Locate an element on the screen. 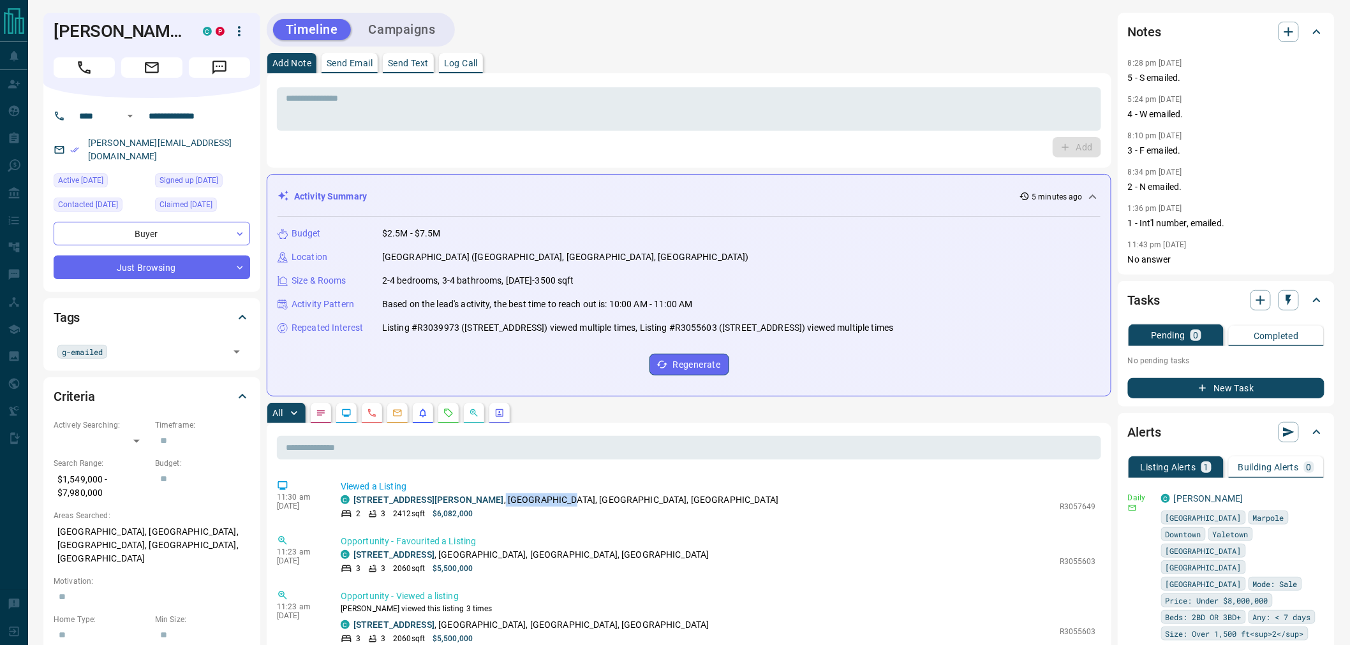 The image size is (1350, 645). span: Mode: Sale is located at coordinates (1275, 584).